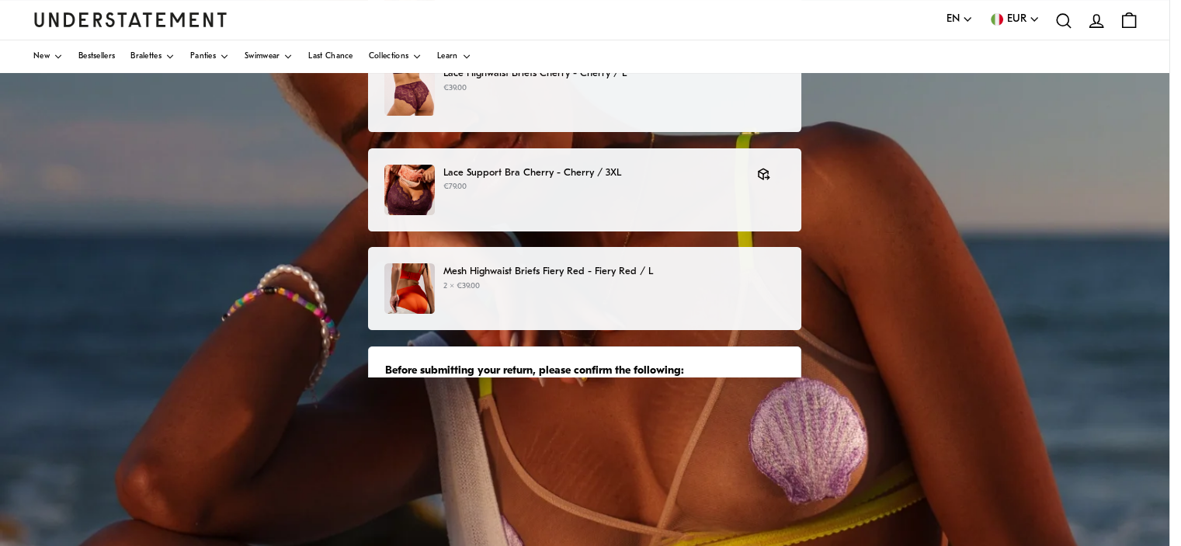 Image resolution: width=1181 pixels, height=546 pixels. I want to click on a: Swimwear, so click(269, 57).